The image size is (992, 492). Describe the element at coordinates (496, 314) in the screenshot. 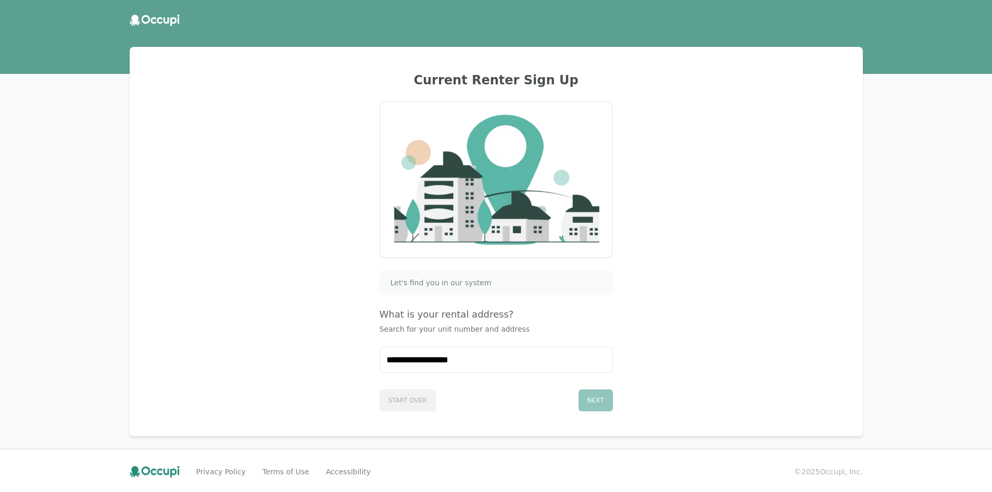

I see `h4: What is your rental address?` at that location.